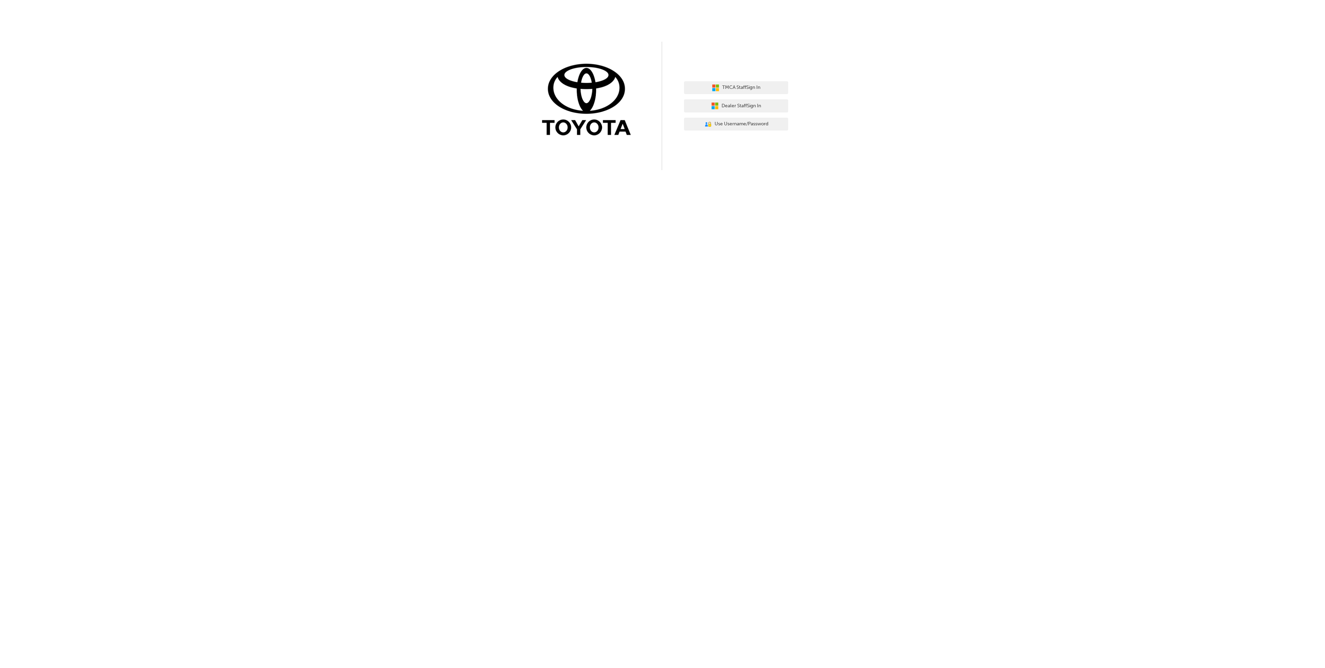 The width and height of the screenshot is (1325, 668). What do you see at coordinates (741, 106) in the screenshot?
I see `span: Dealer Staff Sign In` at bounding box center [741, 106].